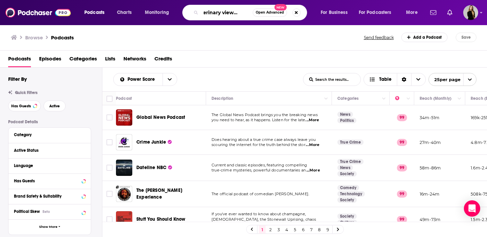  What do you see at coordinates (270, 230) in the screenshot?
I see `a: 2` at bounding box center [270, 230].